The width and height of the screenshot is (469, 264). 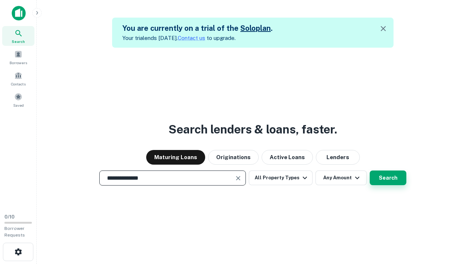 What do you see at coordinates (18, 78) in the screenshot?
I see `div: Contacts` at bounding box center [18, 78].